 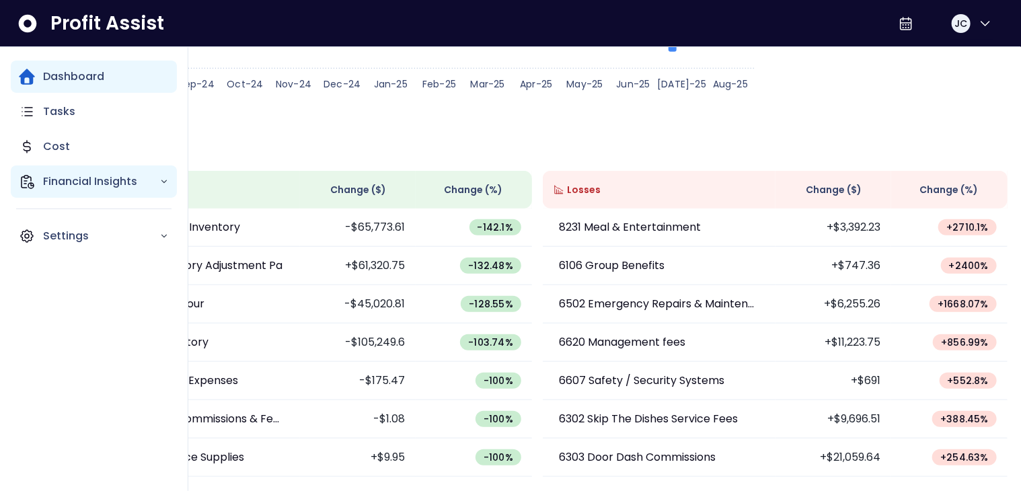 I want to click on td: +$3,392.23, so click(x=834, y=227).